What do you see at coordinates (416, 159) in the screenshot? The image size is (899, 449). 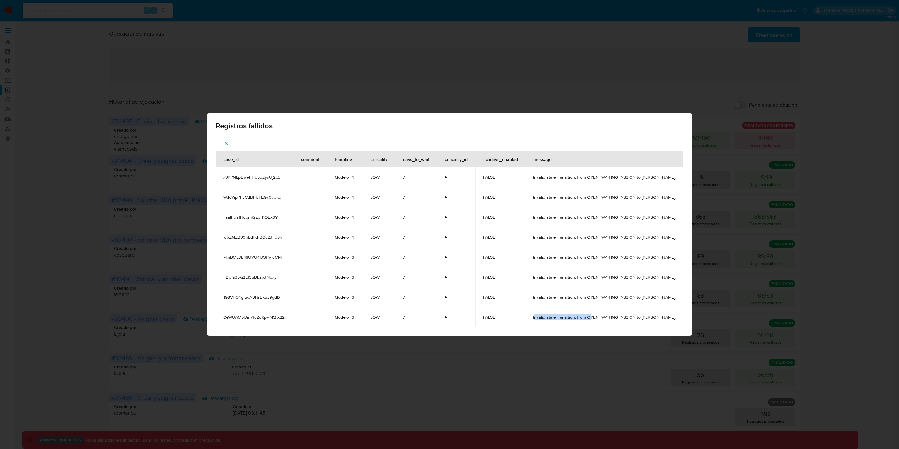 I see `div: days_to_wait` at bounding box center [416, 159].